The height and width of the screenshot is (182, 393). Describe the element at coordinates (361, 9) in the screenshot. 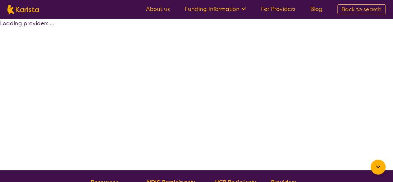

I see `span: Back to search` at that location.